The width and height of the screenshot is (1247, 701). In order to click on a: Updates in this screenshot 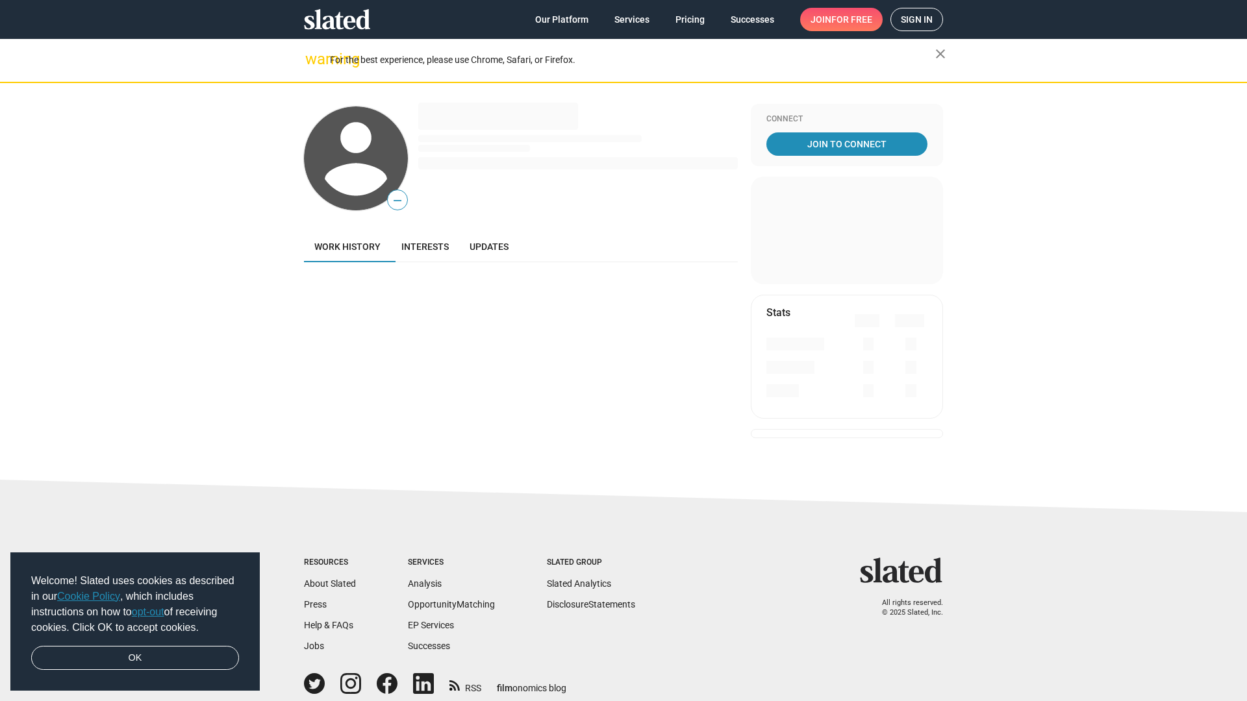, I will do `click(489, 247)`.